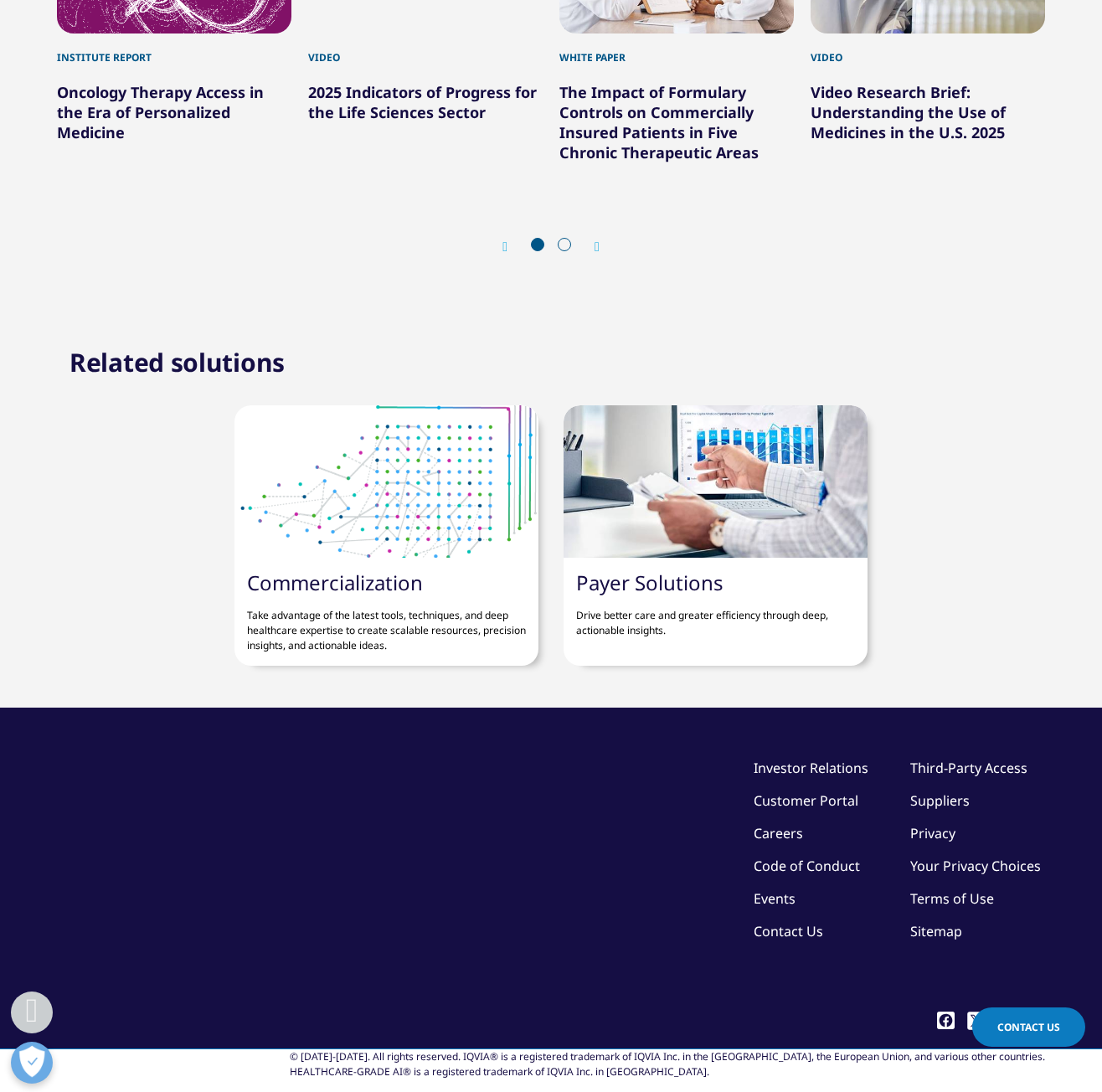 The height and width of the screenshot is (1092, 1102). What do you see at coordinates (807, 866) in the screenshot?
I see `a: Code of Conduct` at bounding box center [807, 866].